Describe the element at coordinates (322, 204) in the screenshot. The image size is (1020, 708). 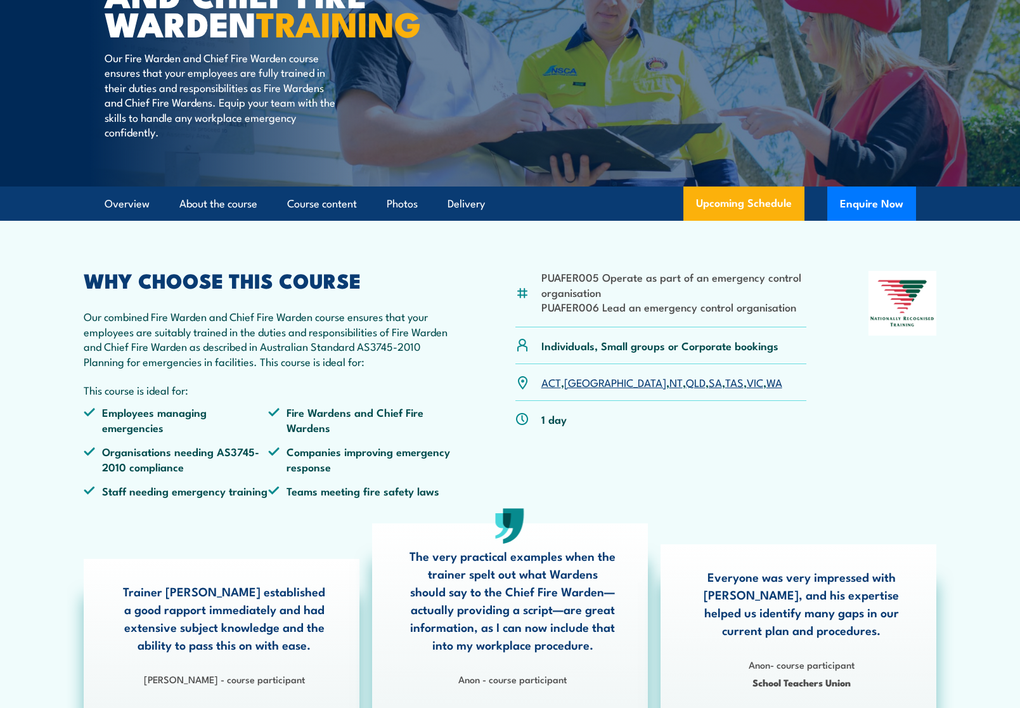
I see `a: Course content` at that location.